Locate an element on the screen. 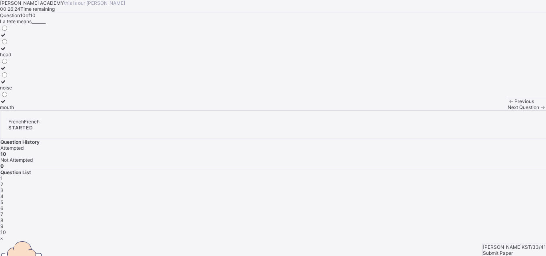 The height and width of the screenshot is (256, 546). b: 10 is located at coordinates (3, 154).